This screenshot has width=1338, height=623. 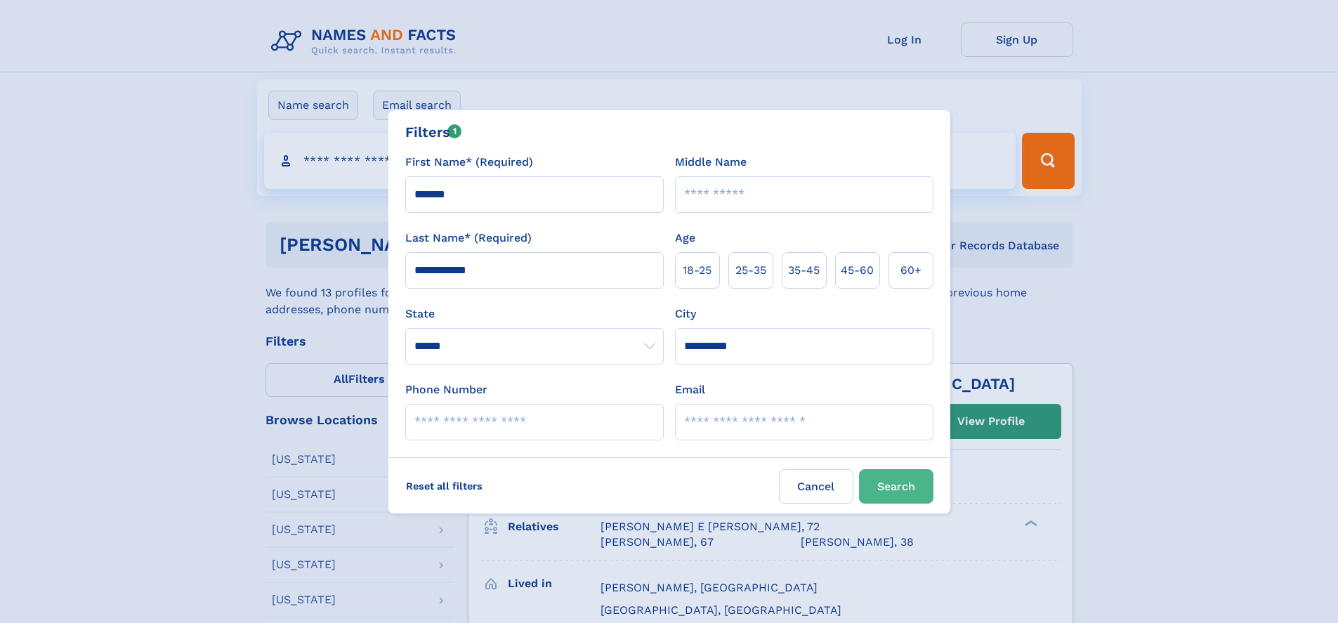 I want to click on span: 35‑45, so click(x=803, y=270).